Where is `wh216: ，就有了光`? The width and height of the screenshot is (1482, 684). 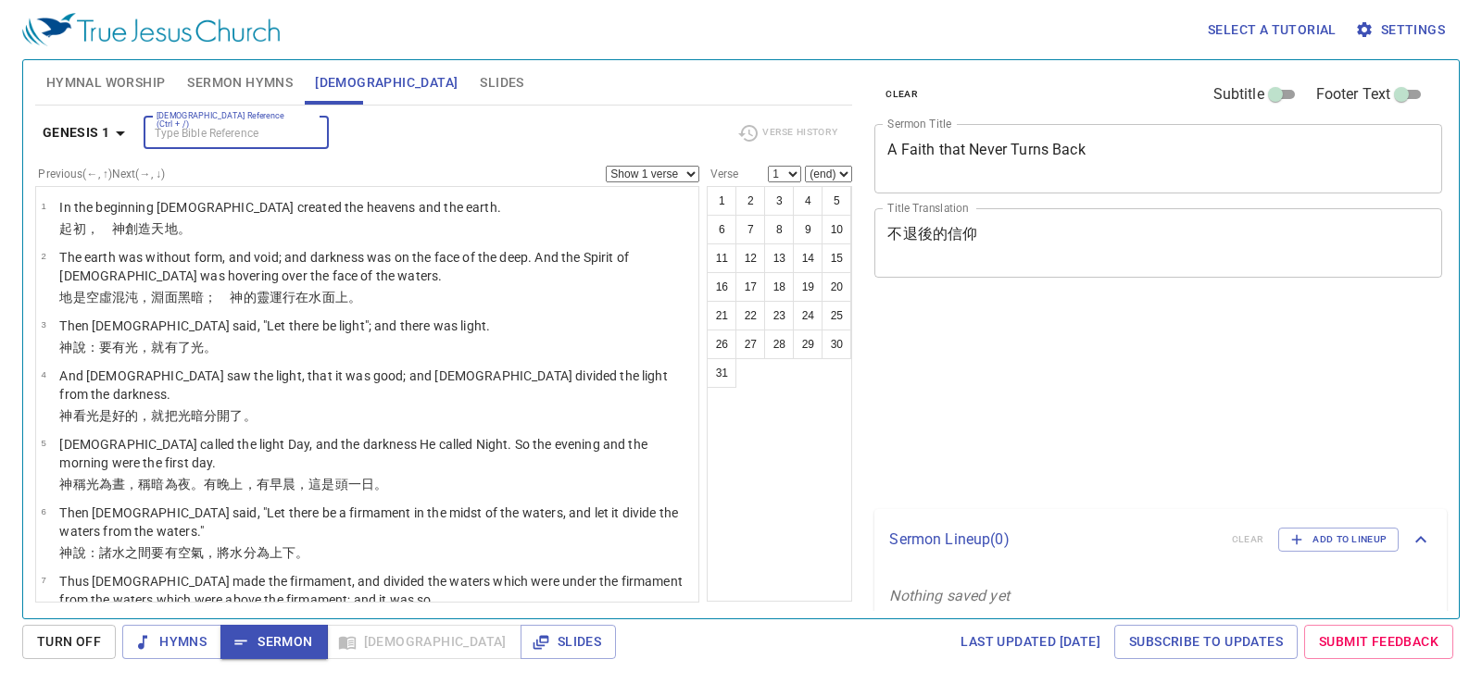
wh216: ，就有了光 is located at coordinates (177, 347).